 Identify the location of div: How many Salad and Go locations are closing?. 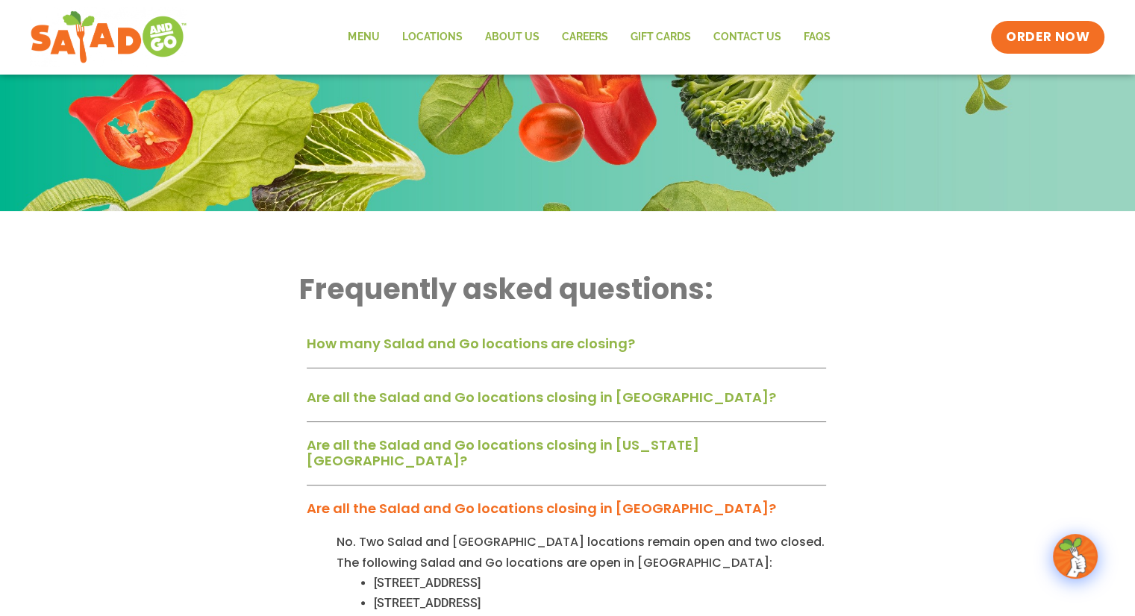
(566, 349).